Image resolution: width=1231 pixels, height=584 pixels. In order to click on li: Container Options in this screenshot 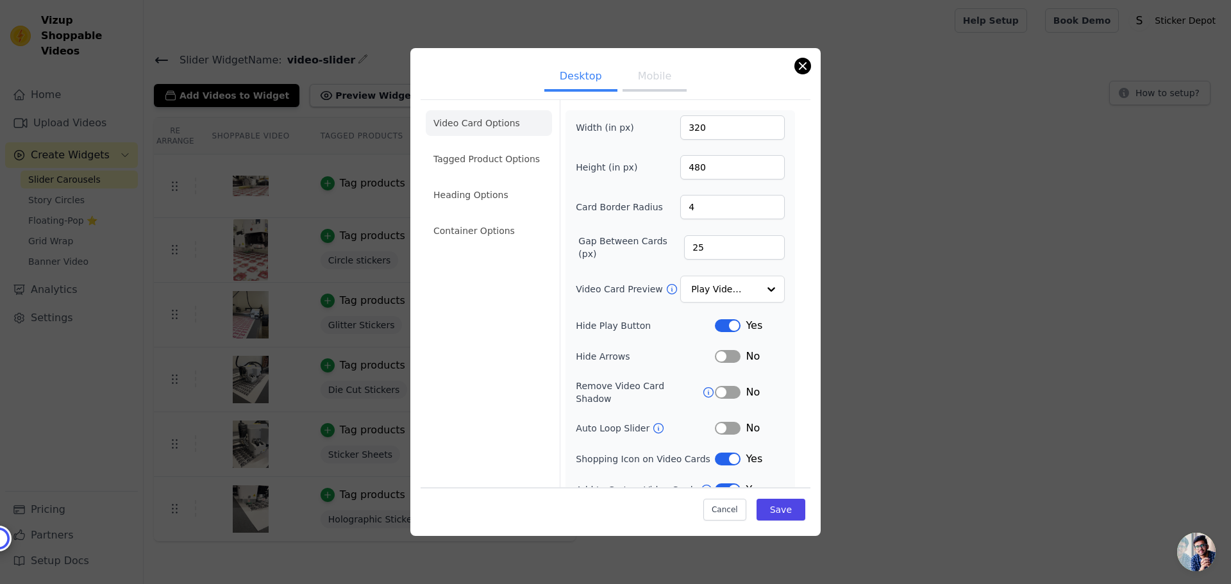, I will do `click(488, 231)`.